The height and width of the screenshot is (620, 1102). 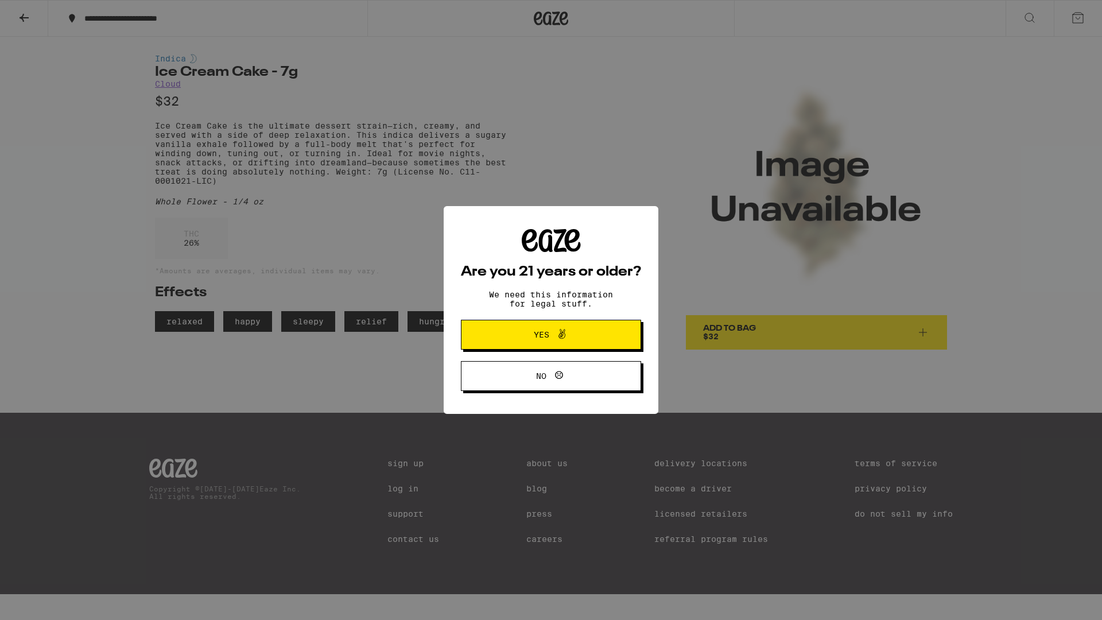 What do you see at coordinates (551, 272) in the screenshot?
I see `h2: Are you 21 years or older?` at bounding box center [551, 272].